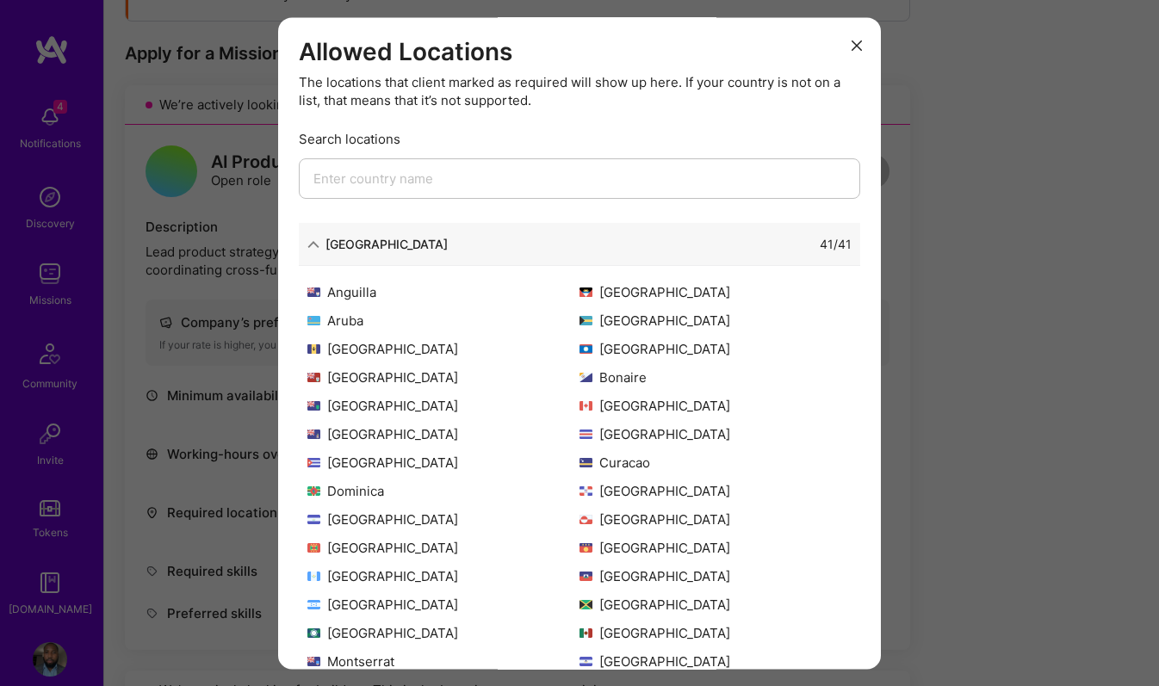 The width and height of the screenshot is (1159, 686). I want to click on img: Jamaica, so click(585, 605).